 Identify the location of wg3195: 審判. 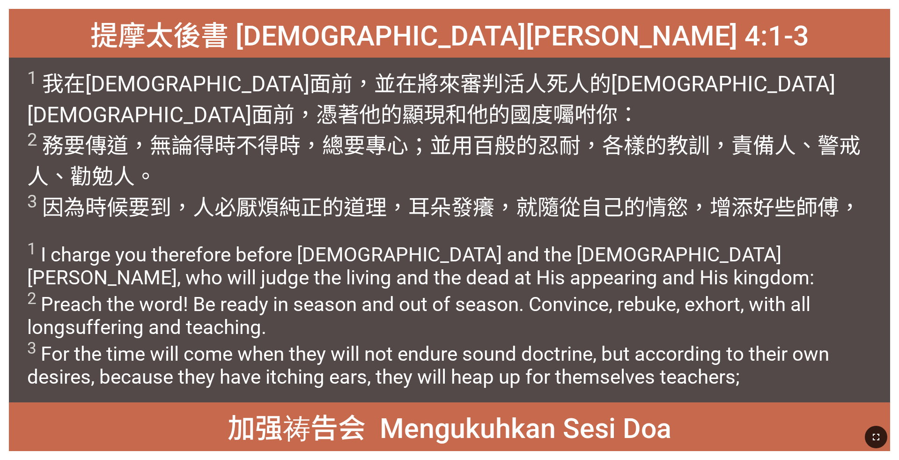
(444, 146).